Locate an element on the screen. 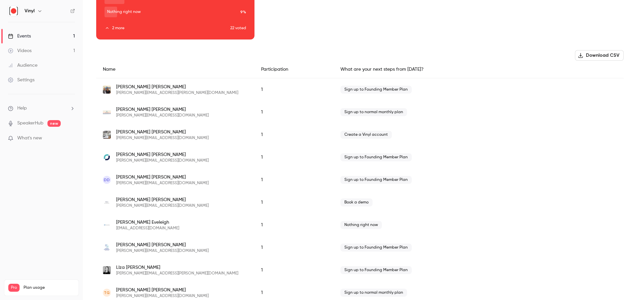 The image size is (637, 300). span: Book a demo is located at coordinates (356, 202).